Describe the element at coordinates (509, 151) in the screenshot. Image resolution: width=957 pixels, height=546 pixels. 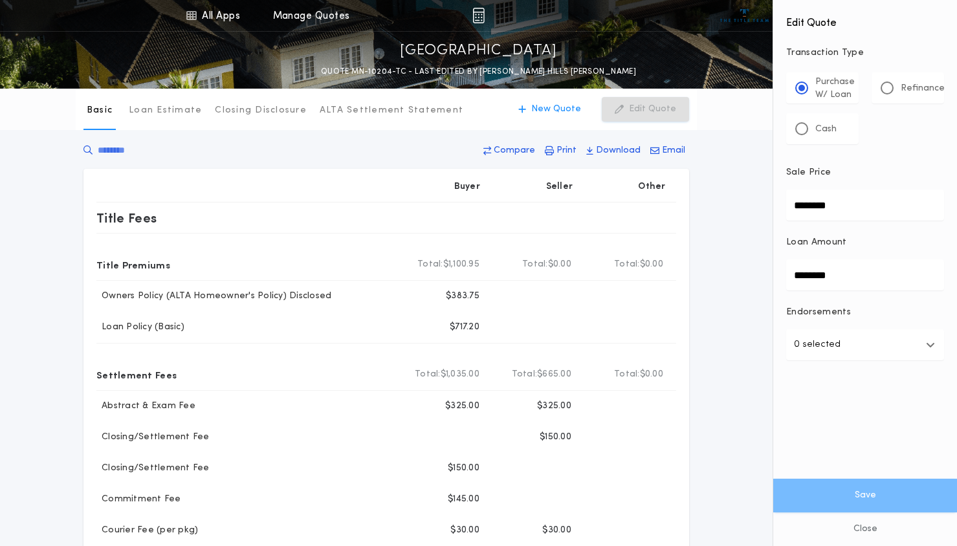
I see `button: Compare` at that location.